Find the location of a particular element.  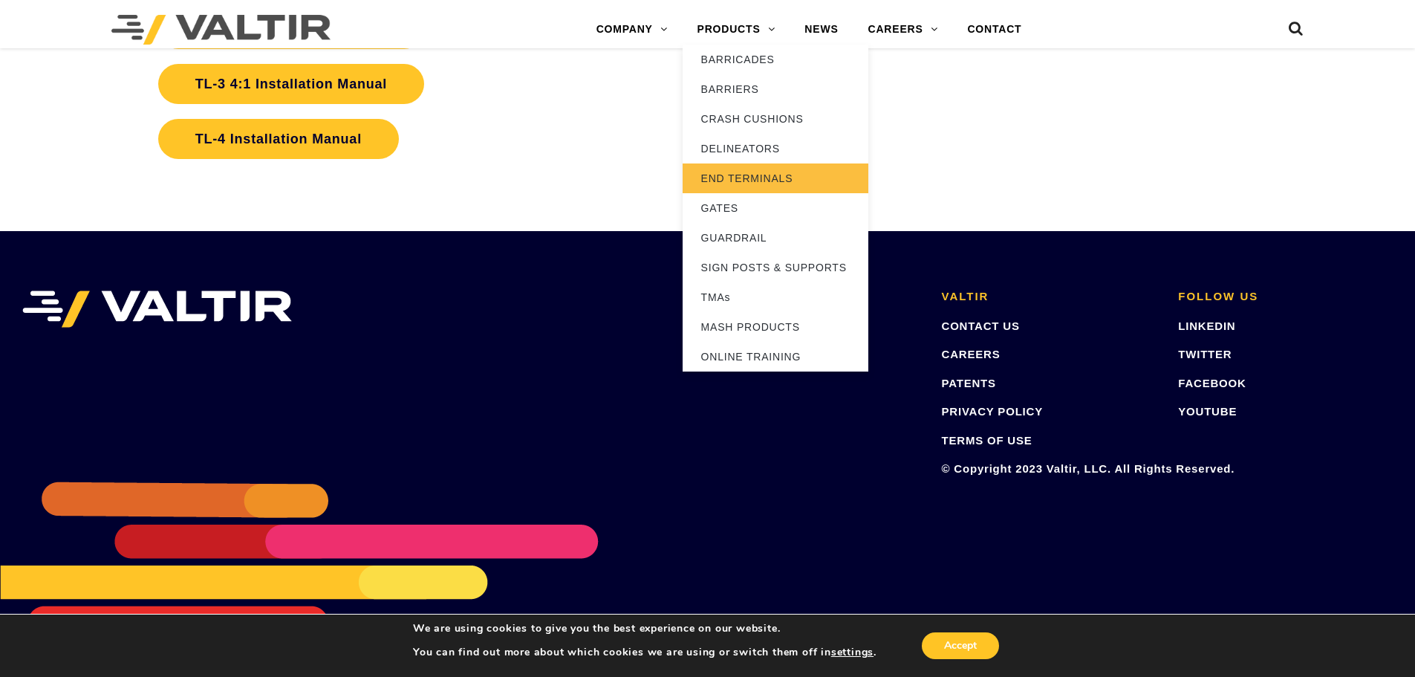

a: END TERMINALS is located at coordinates (775, 178).